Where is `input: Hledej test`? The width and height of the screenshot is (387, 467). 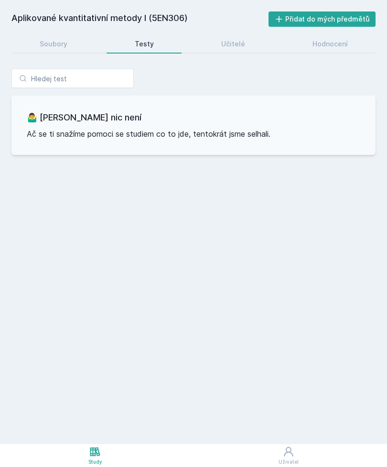 input: Hledej test is located at coordinates (73, 78).